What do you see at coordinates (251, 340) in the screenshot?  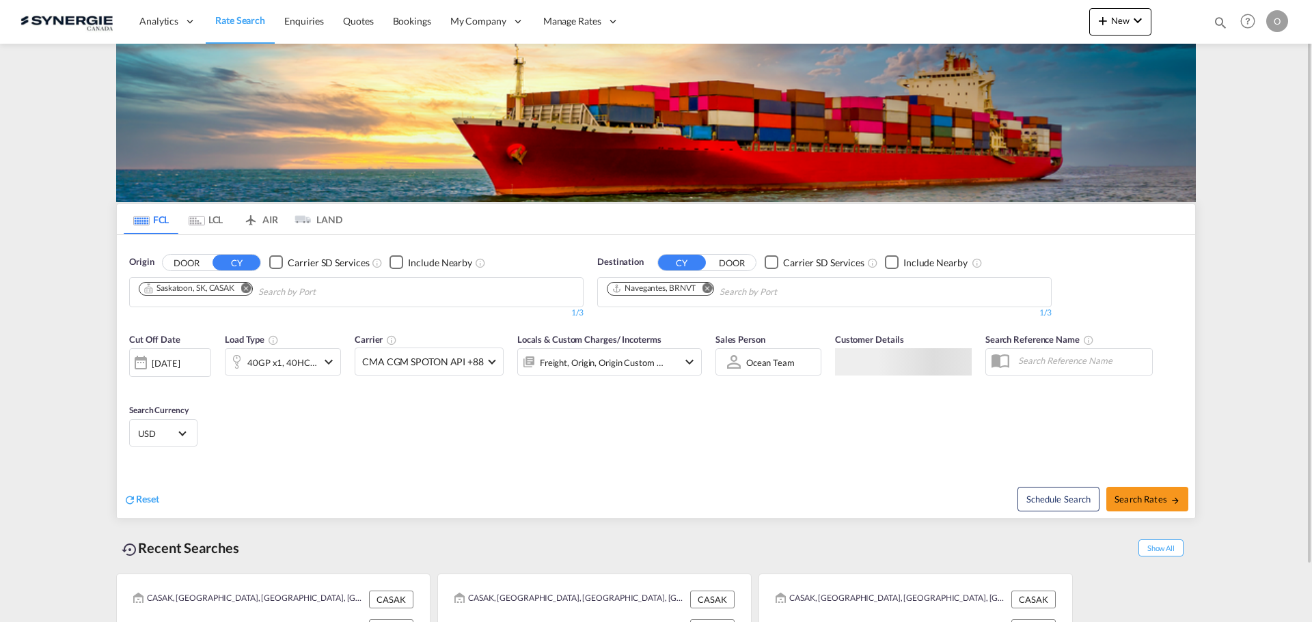 I see `span: Load Type` at bounding box center [251, 340].